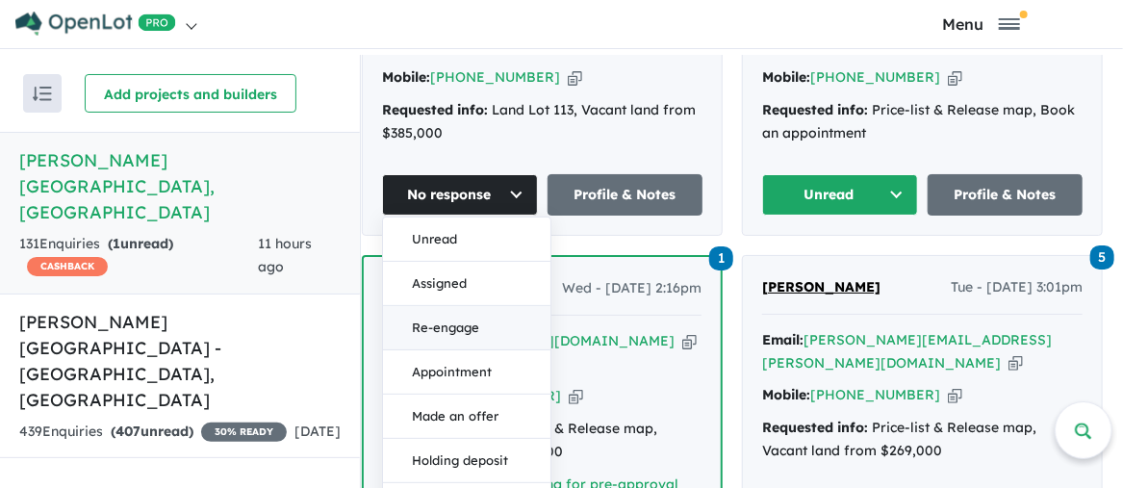 This screenshot has width=1123, height=488. I want to click on span: 407, so click(128, 431).